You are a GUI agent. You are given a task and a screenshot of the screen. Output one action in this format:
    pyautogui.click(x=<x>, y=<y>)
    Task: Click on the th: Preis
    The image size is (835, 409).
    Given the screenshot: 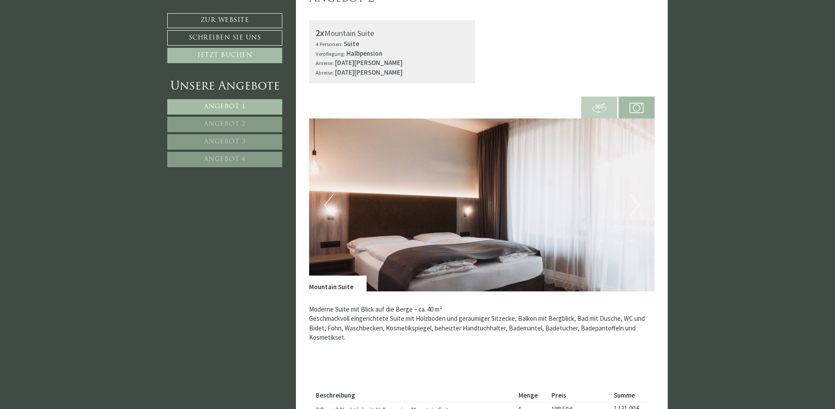 What is the action you would take?
    pyautogui.click(x=579, y=395)
    